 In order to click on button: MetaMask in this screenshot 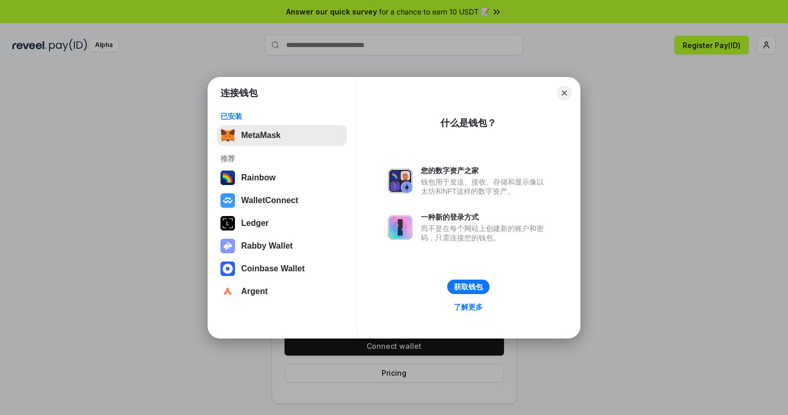, I will do `click(282, 135)`.